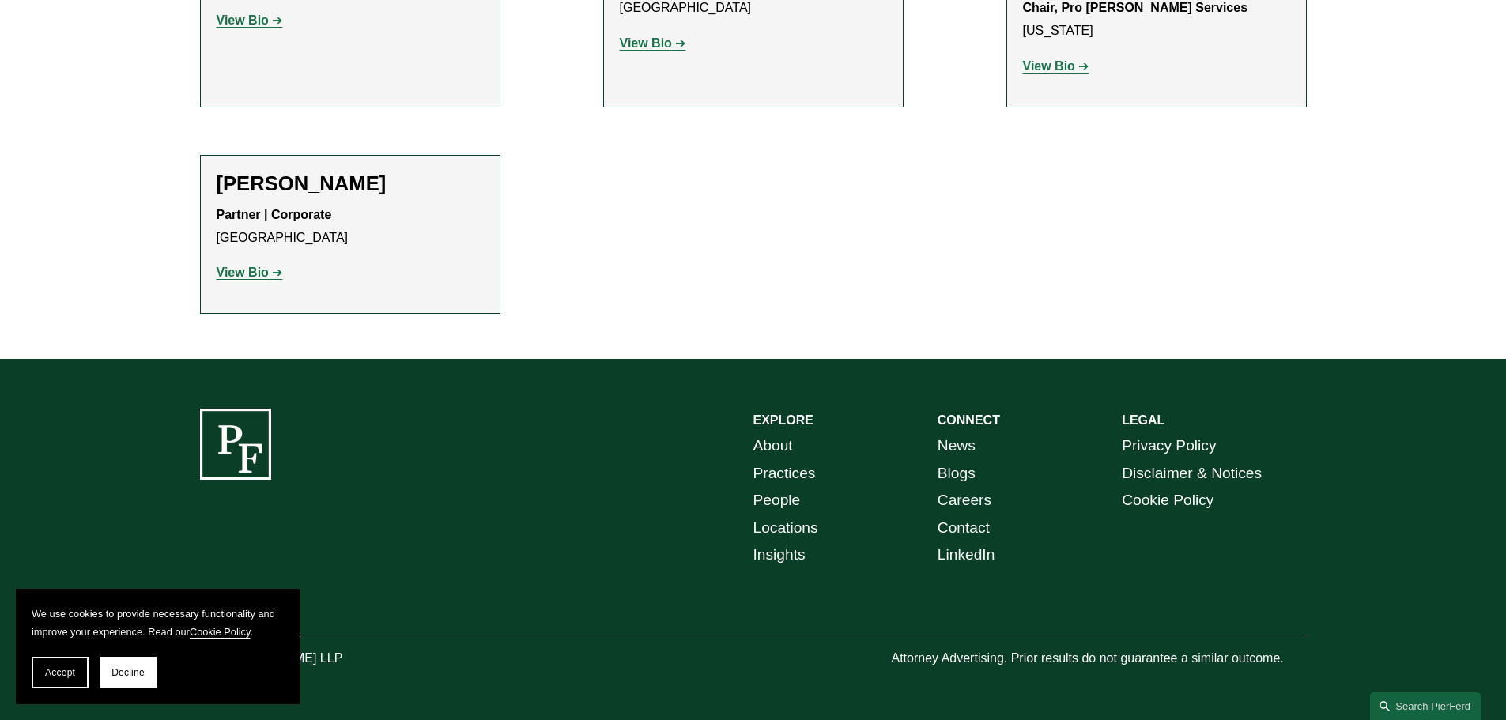 The width and height of the screenshot is (1506, 720). Describe the element at coordinates (964, 528) in the screenshot. I see `a: Contact` at that location.